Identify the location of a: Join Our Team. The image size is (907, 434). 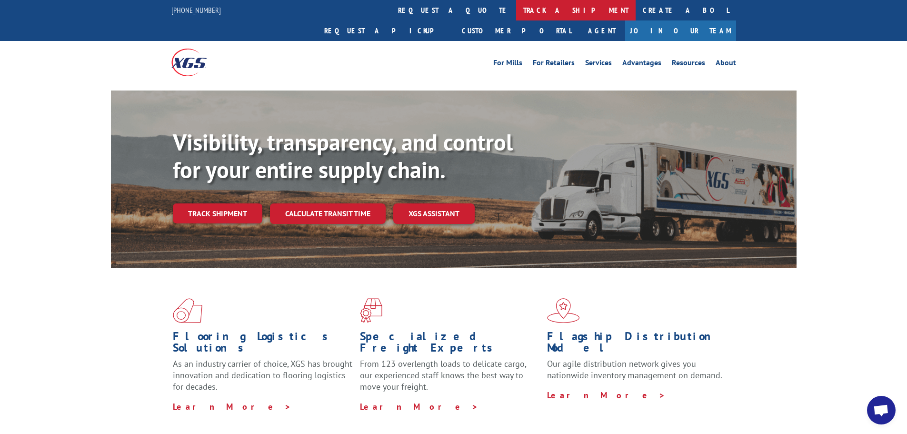
(681, 30).